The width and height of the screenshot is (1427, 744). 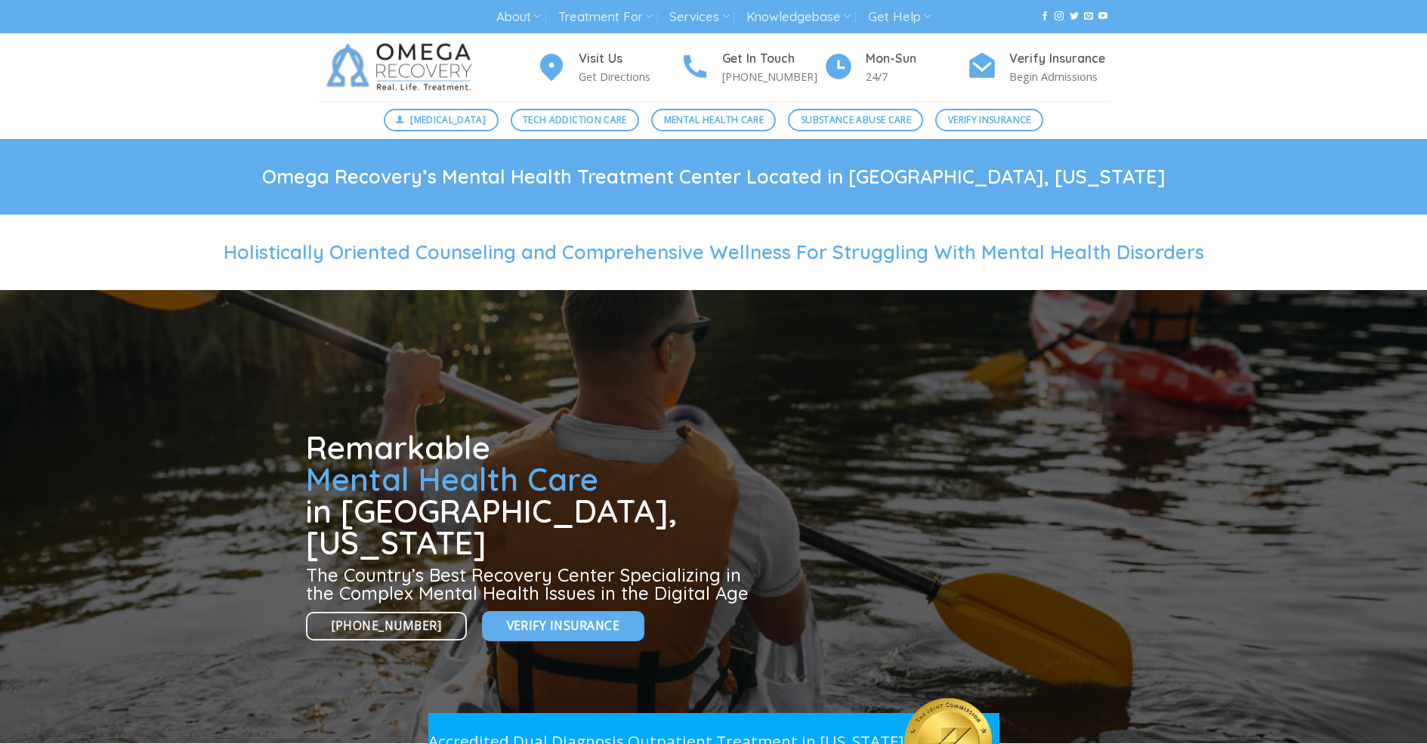 I want to click on a: Get Help, so click(x=899, y=17).